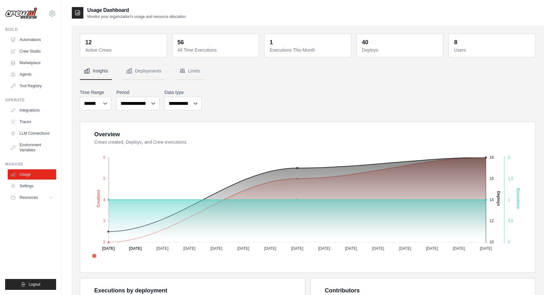 The height and width of the screenshot is (295, 554). Describe the element at coordinates (144, 71) in the screenshot. I see `button: Deployments` at that location.